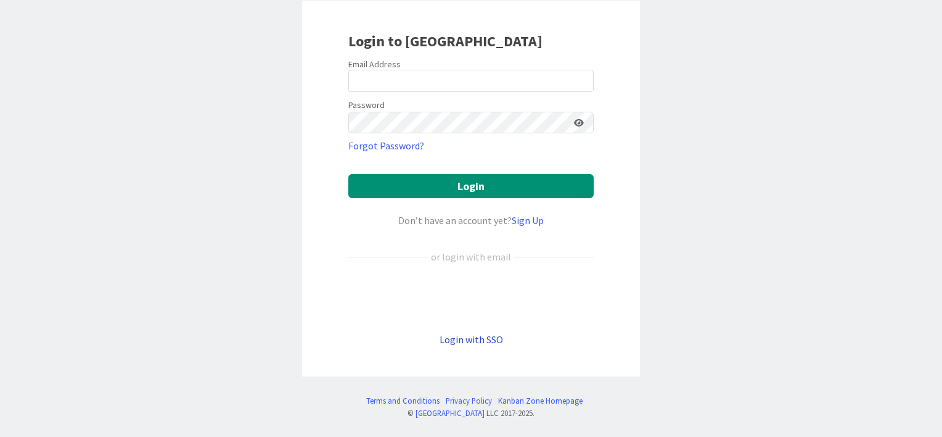 The height and width of the screenshot is (437, 942). Describe the element at coordinates (374, 64) in the screenshot. I see `label: Email Address` at that location.